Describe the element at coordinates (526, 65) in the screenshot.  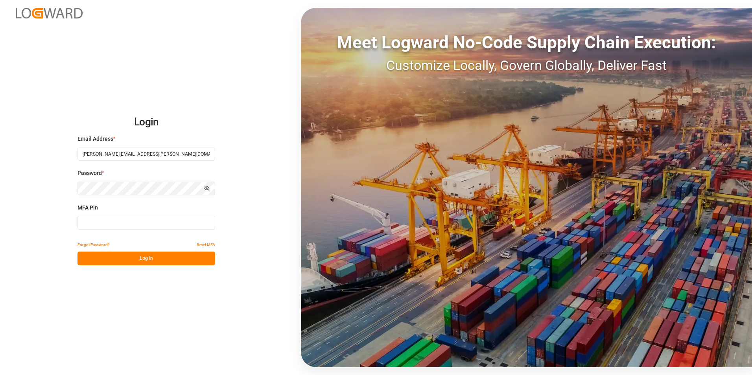
I see `div: Customize Locally, Govern Globally, Deliver Fast` at that location.